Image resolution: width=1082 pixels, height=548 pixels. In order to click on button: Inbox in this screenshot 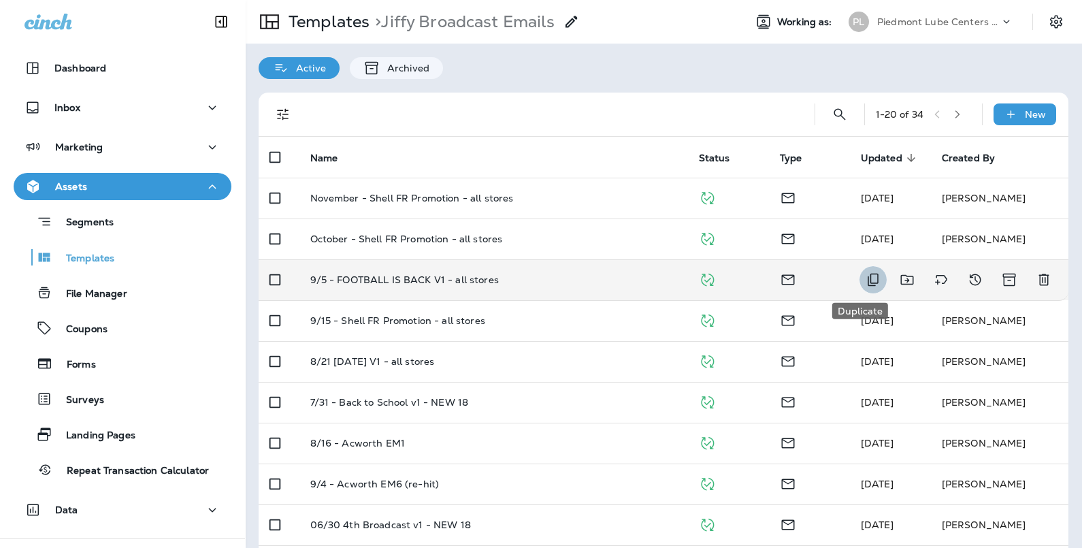, I will do `click(123, 108)`.